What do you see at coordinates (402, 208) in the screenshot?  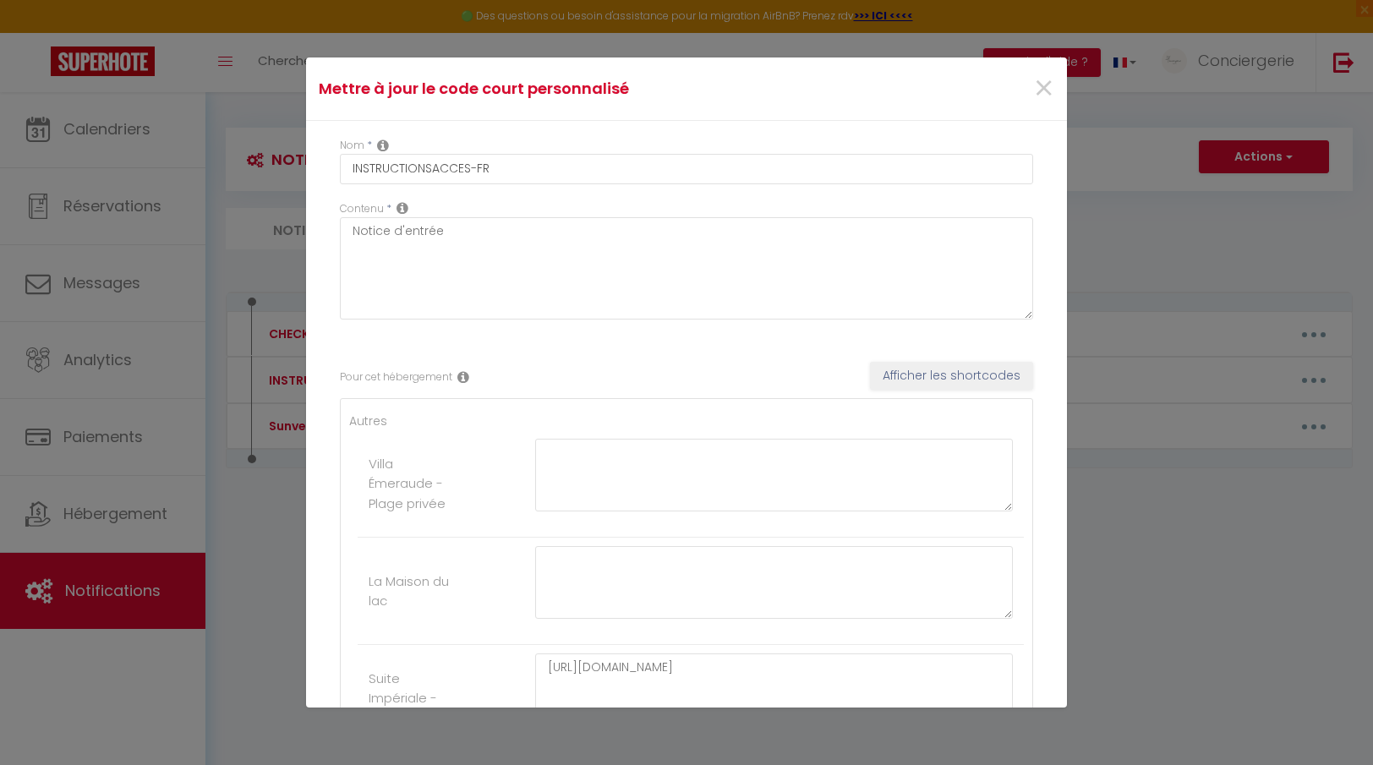 I see `i: Replacable content` at bounding box center [402, 208].